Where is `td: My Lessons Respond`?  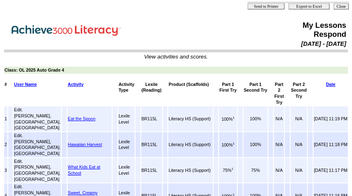
td: My Lessons Respond is located at coordinates (300, 30).